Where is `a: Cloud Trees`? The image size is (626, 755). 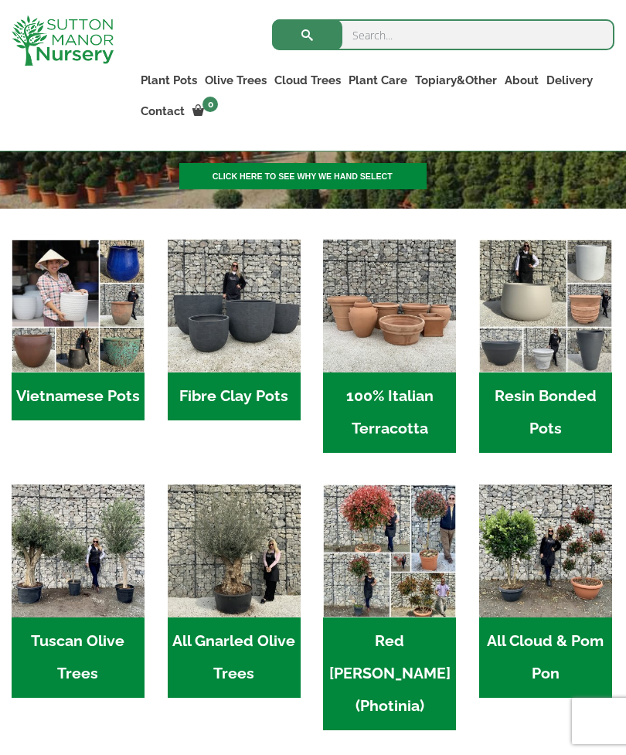 a: Cloud Trees is located at coordinates (308, 80).